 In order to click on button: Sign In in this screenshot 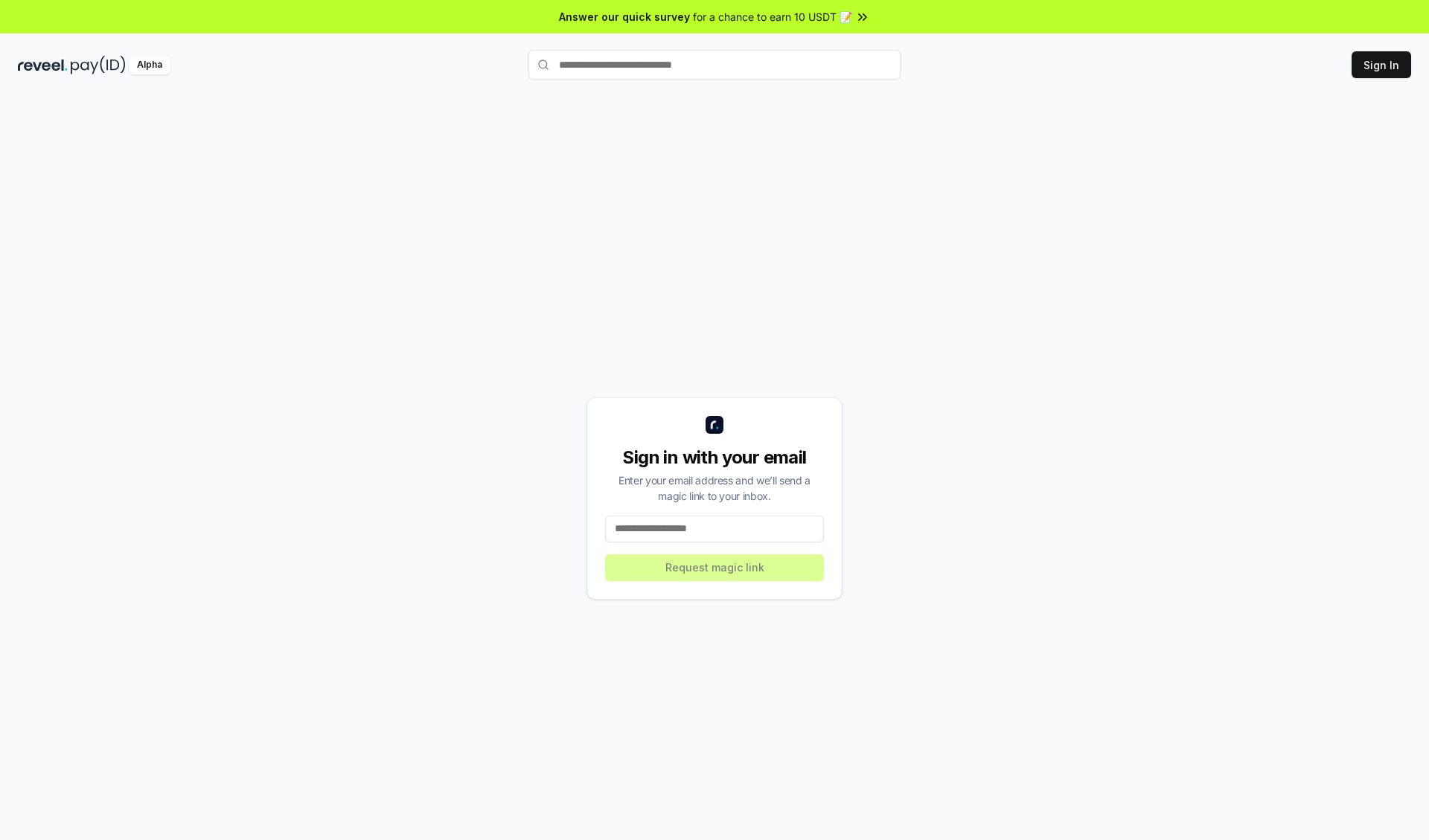, I will do `click(1381, 64)`.